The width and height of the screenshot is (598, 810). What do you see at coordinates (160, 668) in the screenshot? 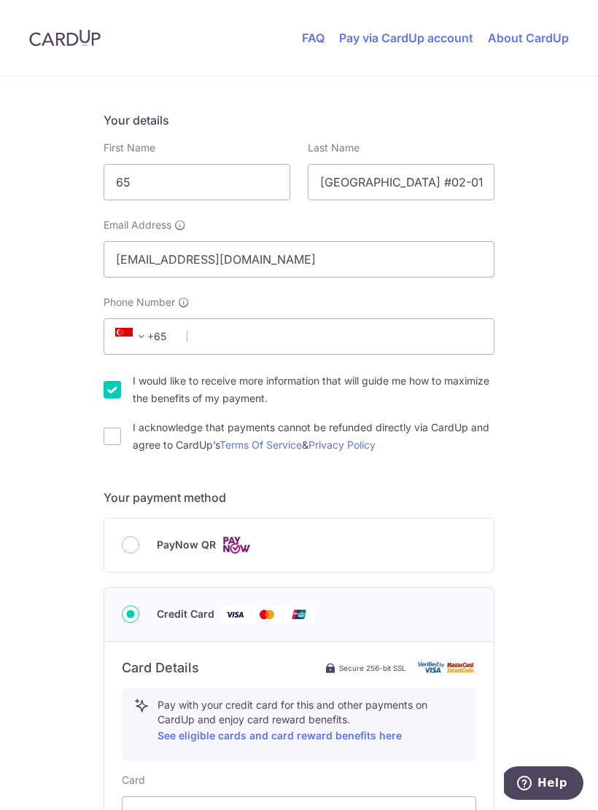
I see `h6: Card Details` at bounding box center [160, 668].